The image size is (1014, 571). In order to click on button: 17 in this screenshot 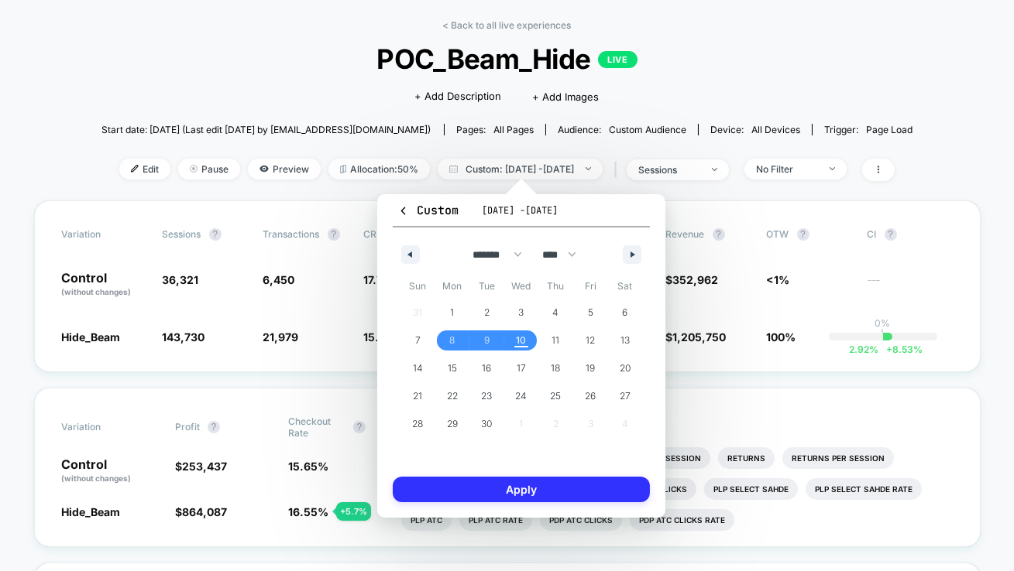, I will do `click(521, 369)`.